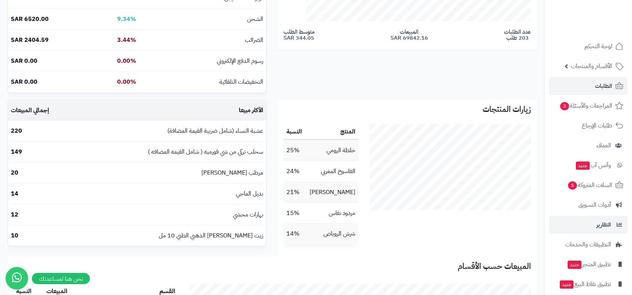  What do you see at coordinates (203, 19) in the screenshot?
I see `td: الشحن` at bounding box center [203, 19].